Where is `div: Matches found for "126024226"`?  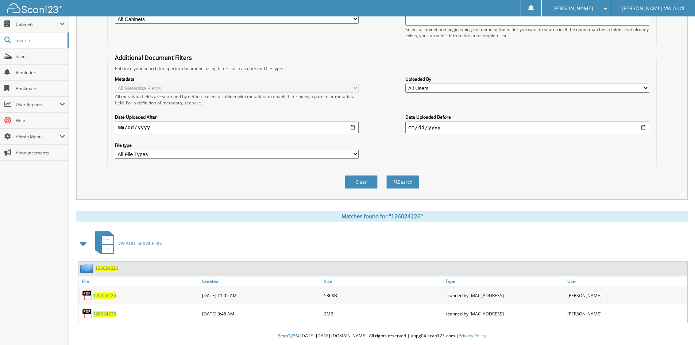
div: Matches found for "126024226" is located at coordinates (382, 216).